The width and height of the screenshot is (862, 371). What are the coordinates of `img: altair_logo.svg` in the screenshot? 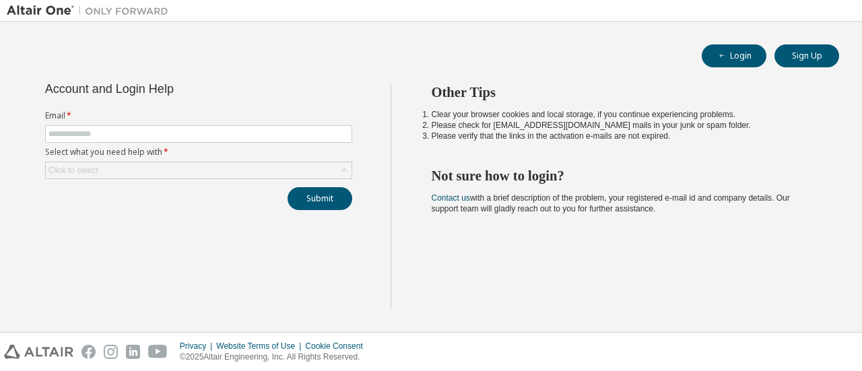 It's located at (38, 351).